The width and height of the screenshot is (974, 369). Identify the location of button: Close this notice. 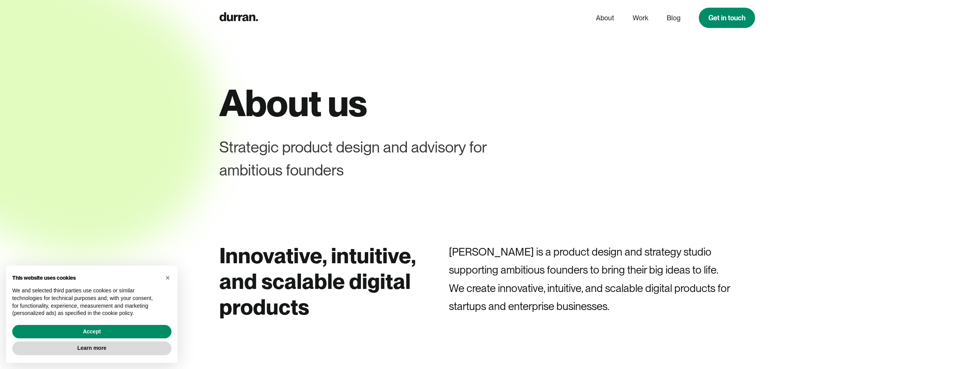
(168, 277).